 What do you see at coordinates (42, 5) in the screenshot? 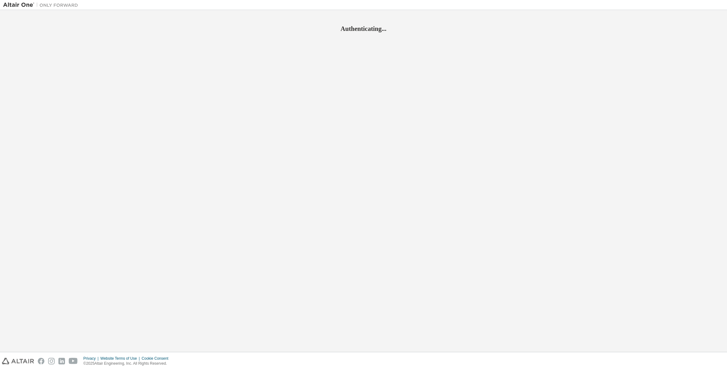
I see `img: Altair One` at bounding box center [42, 5].